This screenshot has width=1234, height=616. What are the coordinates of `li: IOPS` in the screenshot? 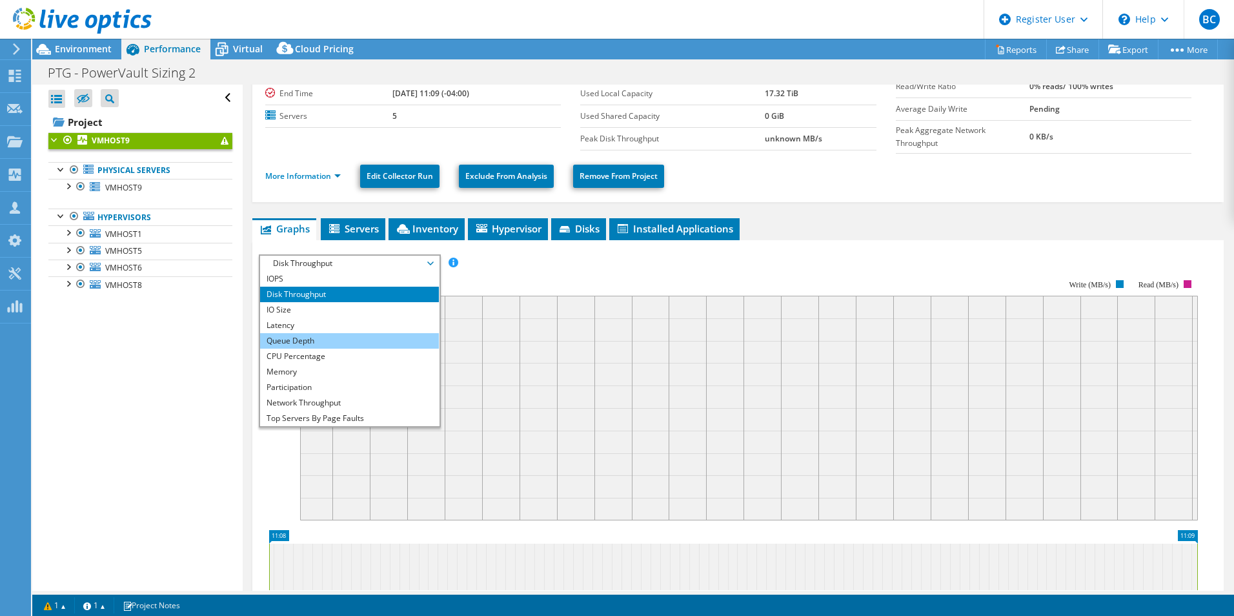 It's located at (349, 279).